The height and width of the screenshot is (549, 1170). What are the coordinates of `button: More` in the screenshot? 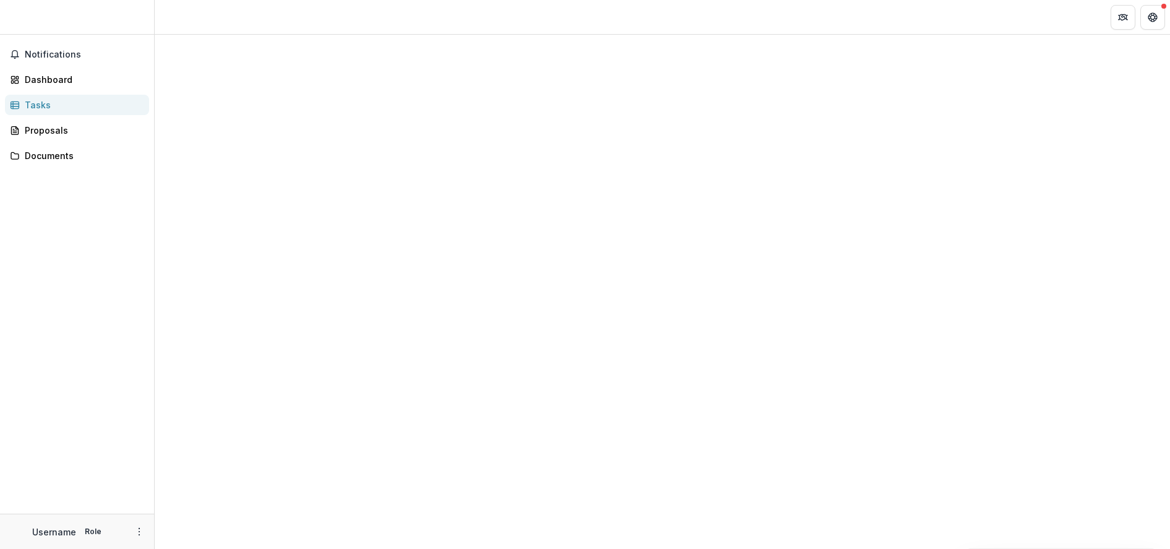 It's located at (139, 532).